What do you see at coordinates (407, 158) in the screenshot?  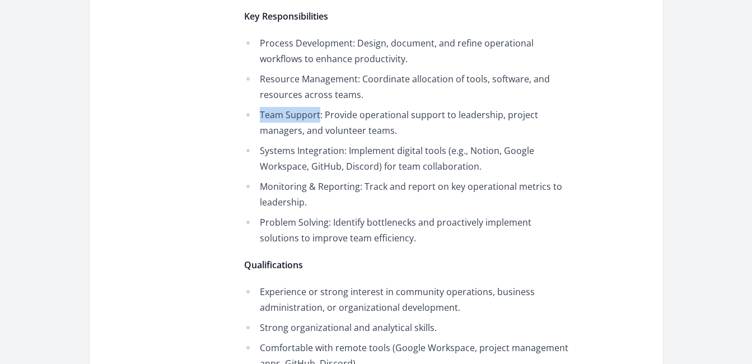 I see `li: Systems Integration: Implement digital tools (e.g., Notion, Google Workspace, GitHub, Discord) fo...` at bounding box center [407, 158].